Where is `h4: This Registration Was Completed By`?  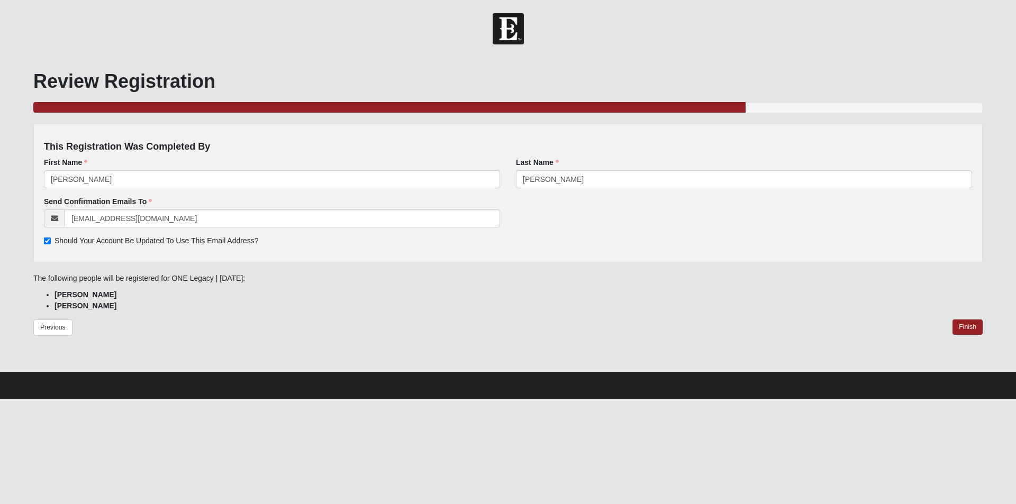 h4: This Registration Was Completed By is located at coordinates (508, 147).